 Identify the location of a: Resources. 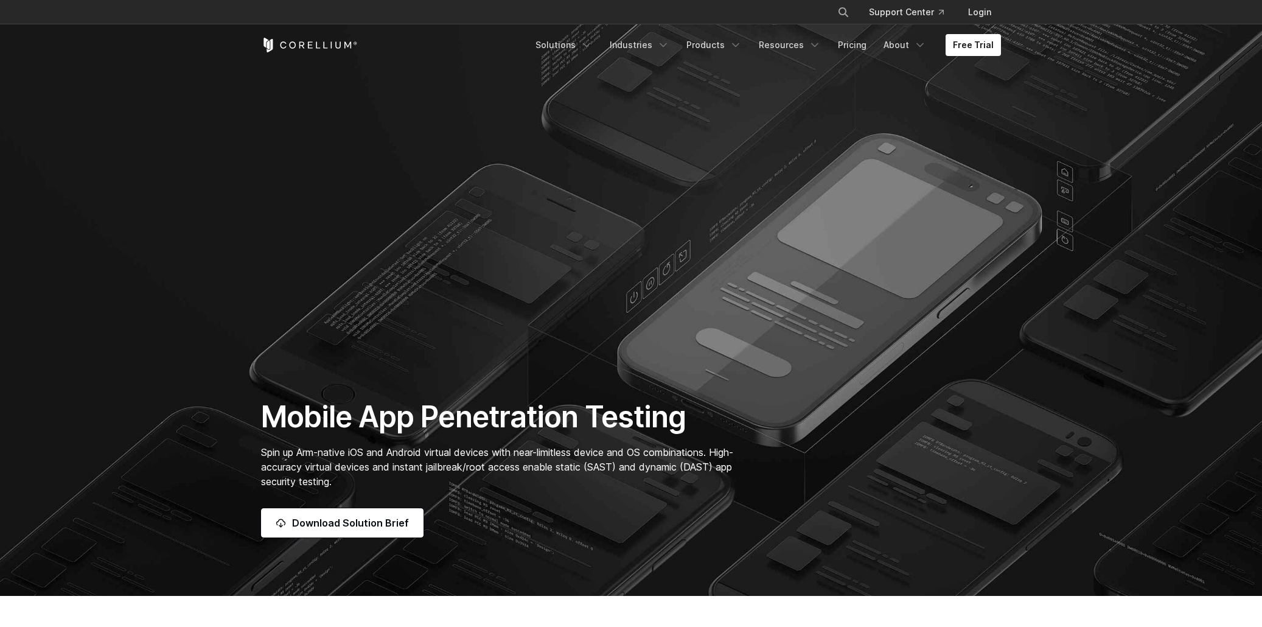
(790, 45).